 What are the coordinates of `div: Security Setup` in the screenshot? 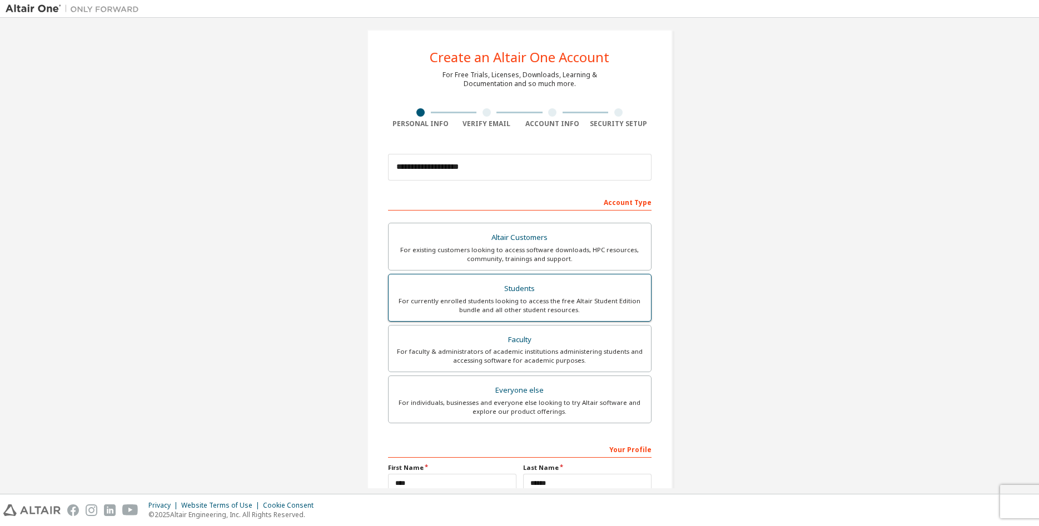 It's located at (618, 124).